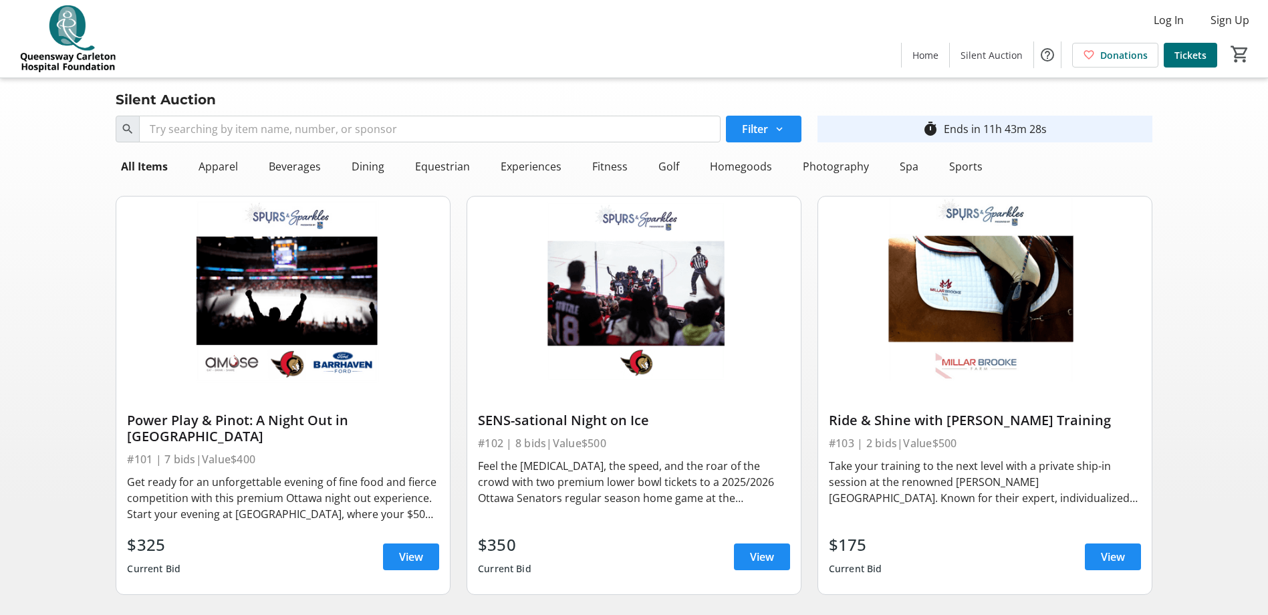 The width and height of the screenshot is (1268, 615). I want to click on span: Silent Auction, so click(991, 55).